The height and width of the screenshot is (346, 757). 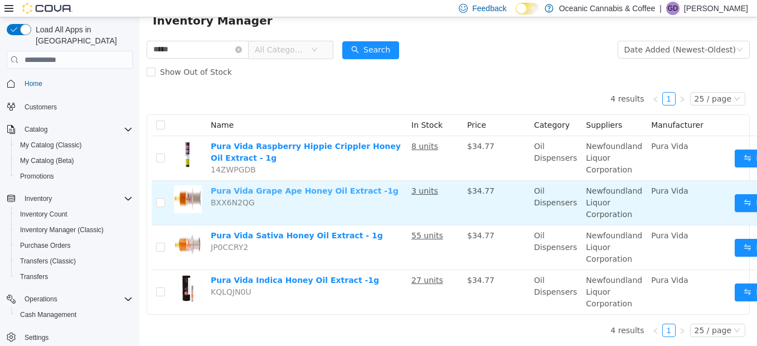 I want to click on a: Cash Management, so click(x=48, y=314).